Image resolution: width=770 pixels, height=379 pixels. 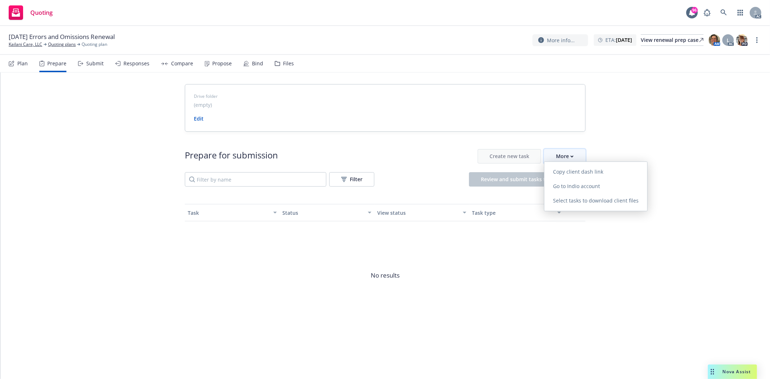 What do you see at coordinates (694, 10) in the screenshot?
I see `div: 96` at bounding box center [694, 10].